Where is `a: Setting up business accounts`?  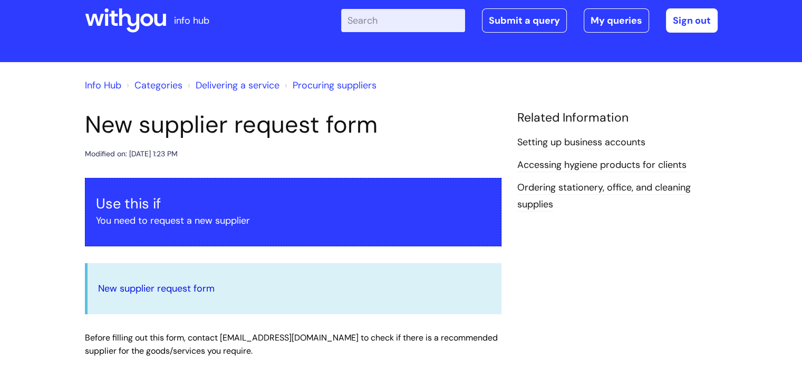 a: Setting up business accounts is located at coordinates (581, 143).